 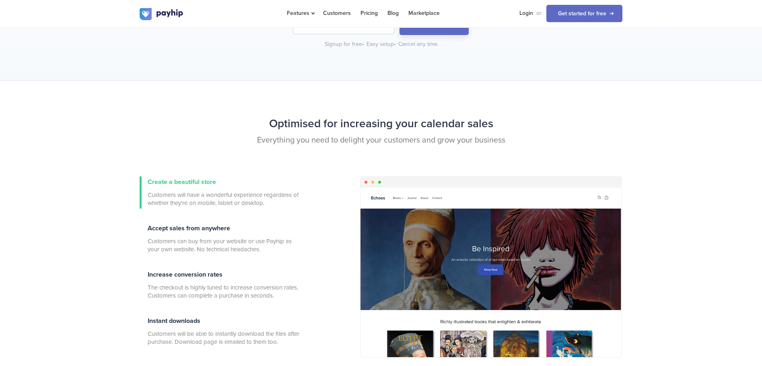 I want to click on div: Easy setup, so click(x=381, y=44).